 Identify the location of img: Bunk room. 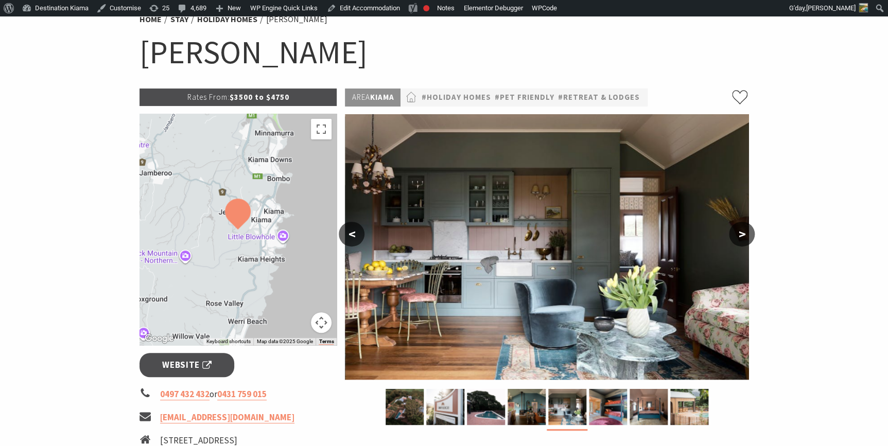
(608, 407).